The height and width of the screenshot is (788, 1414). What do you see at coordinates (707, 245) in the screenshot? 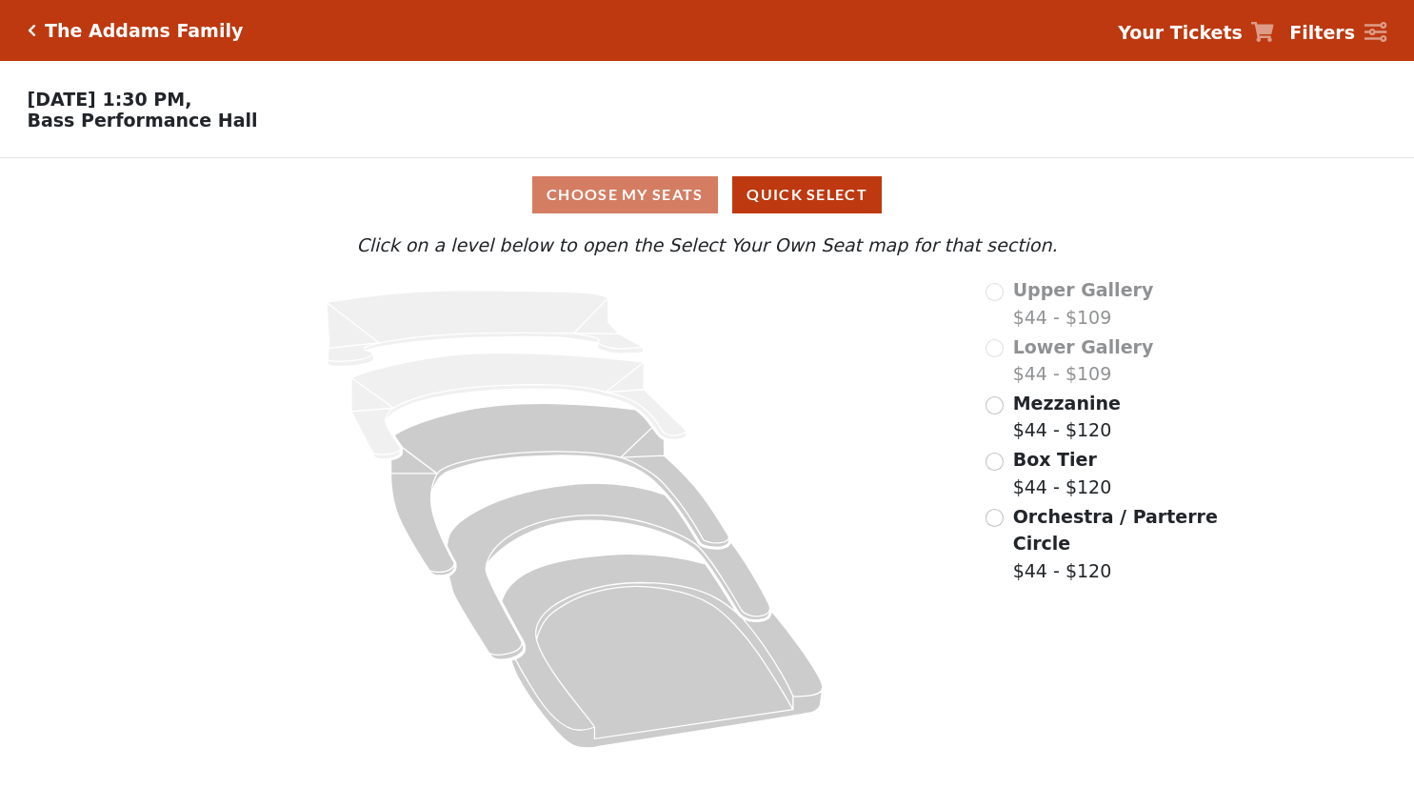
I see `p: Click on a level below to open the Select Your Own Seat map for that section.` at bounding box center [707, 245].